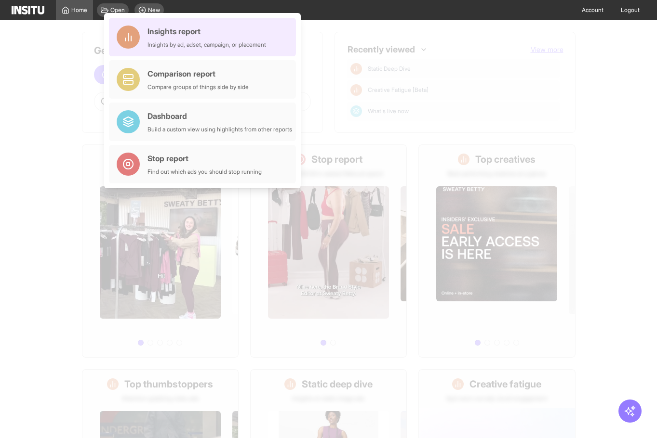  What do you see at coordinates (118, 10) in the screenshot?
I see `span: Open` at bounding box center [118, 10].